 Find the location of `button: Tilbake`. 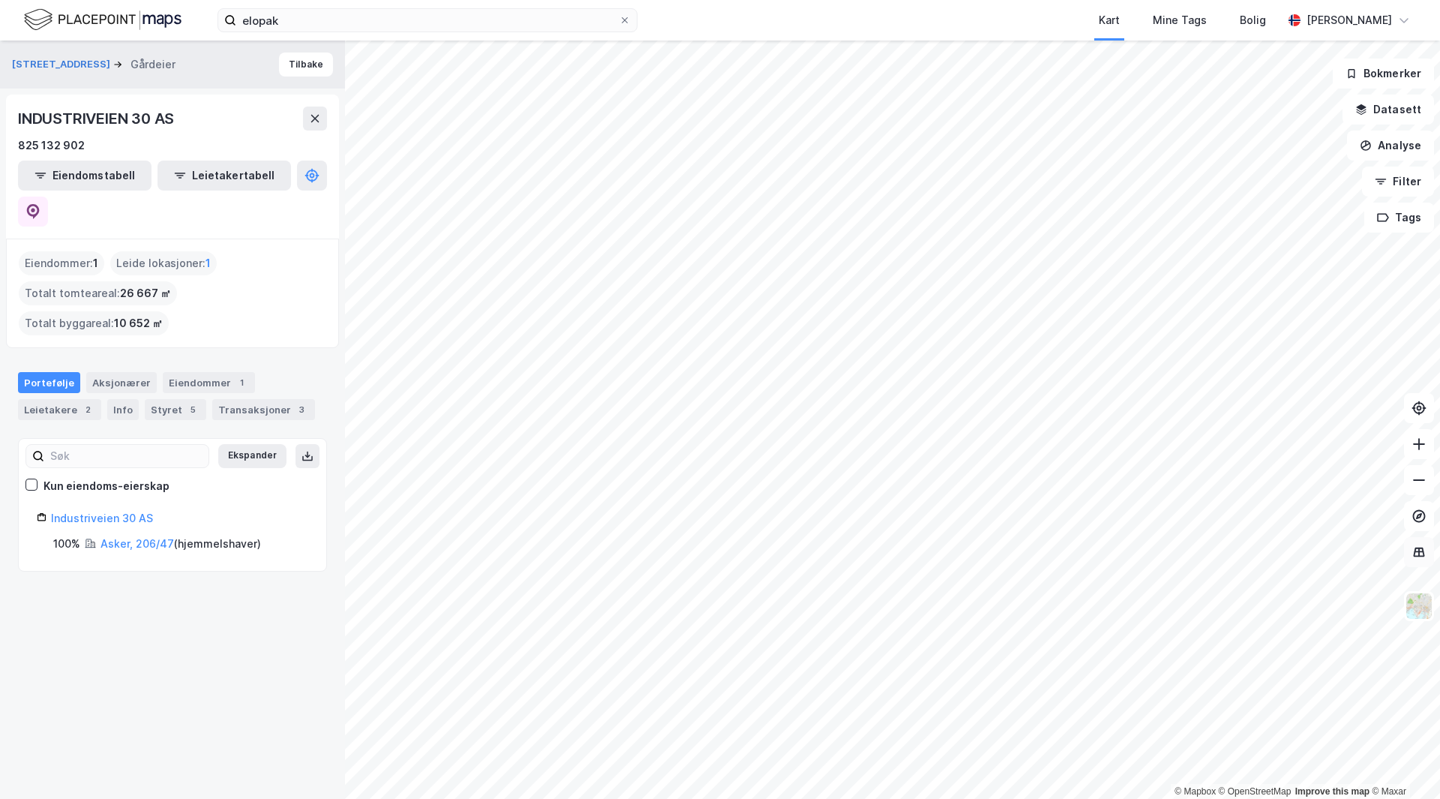

button: Tilbake is located at coordinates (306, 65).